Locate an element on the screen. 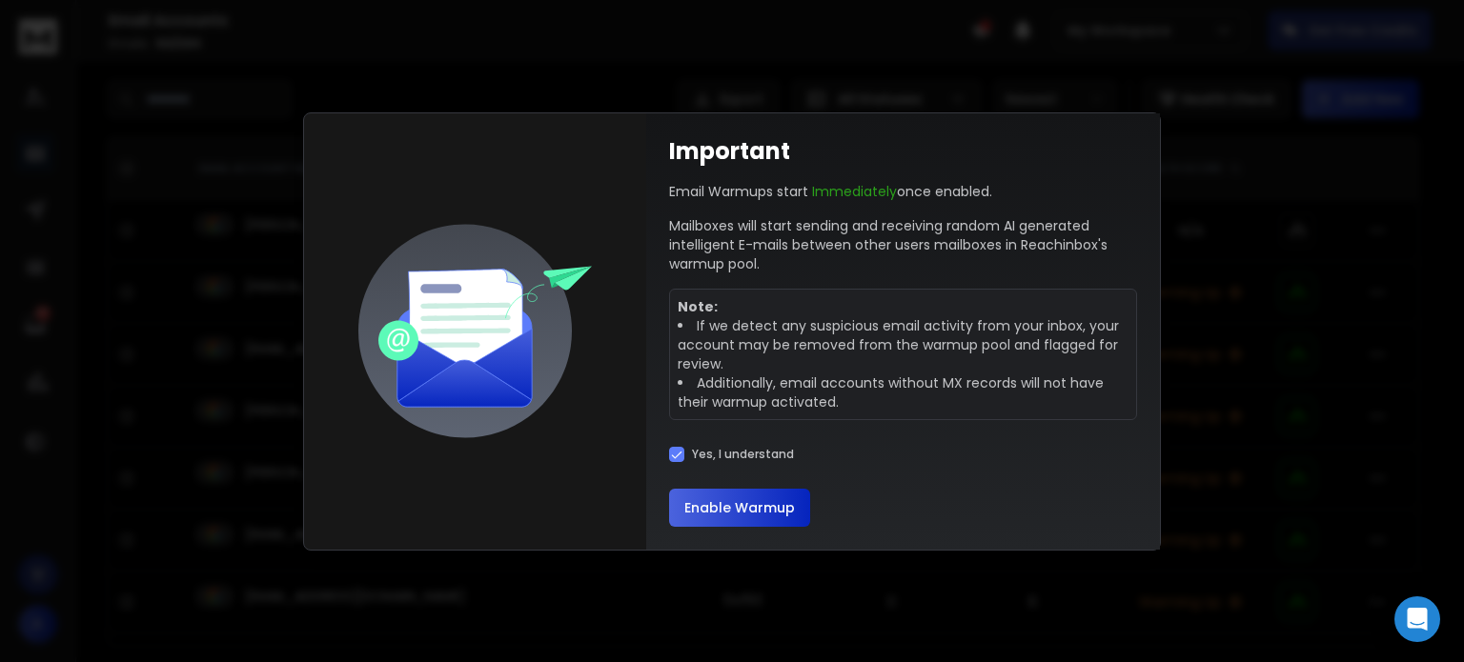 The height and width of the screenshot is (662, 1464). p: Note: is located at coordinates (903, 307).